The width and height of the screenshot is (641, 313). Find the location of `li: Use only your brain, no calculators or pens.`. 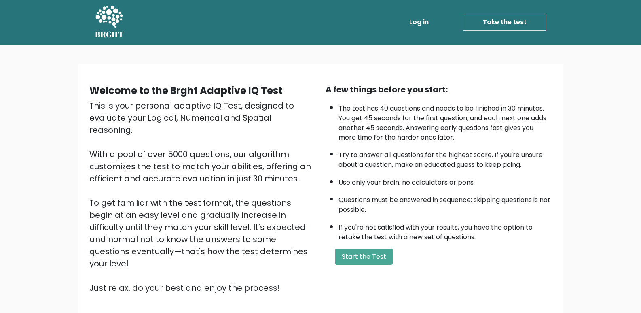

li: Use only your brain, no calculators or pens. is located at coordinates (445, 180).